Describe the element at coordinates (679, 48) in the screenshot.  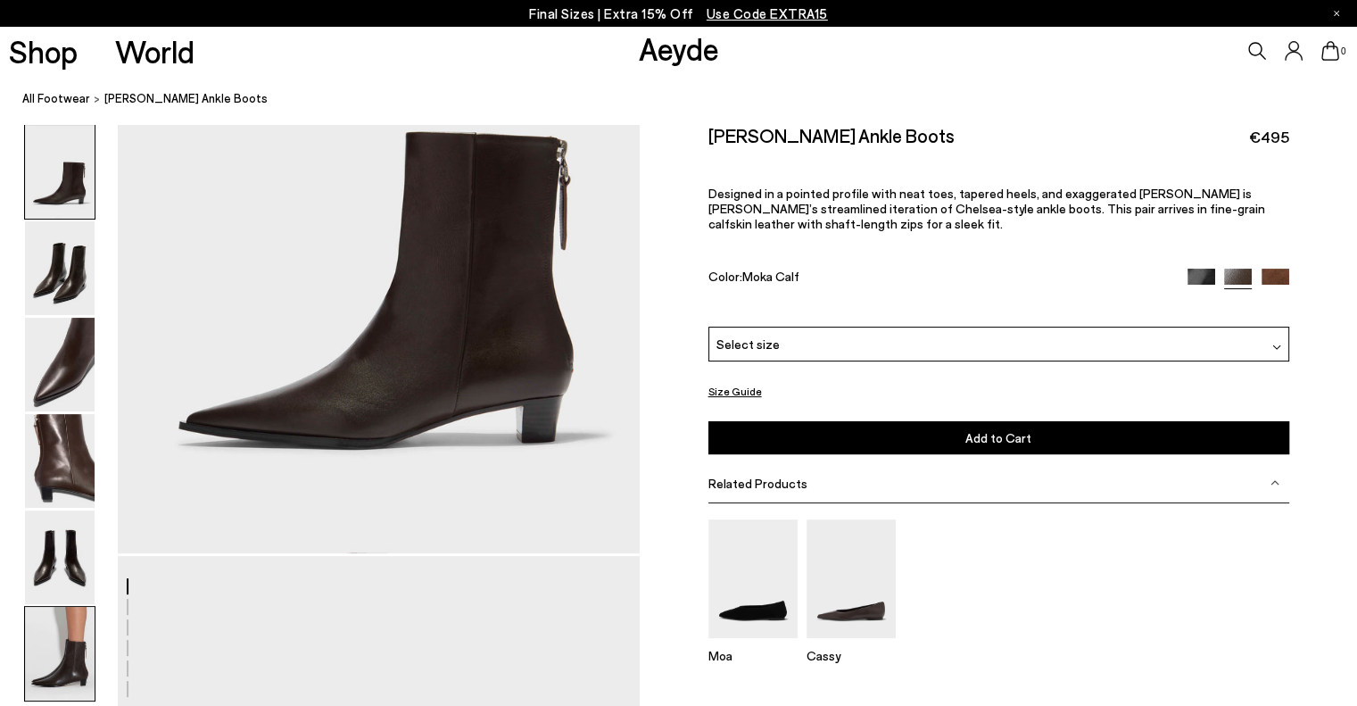
I see `a: Aeyde` at that location.